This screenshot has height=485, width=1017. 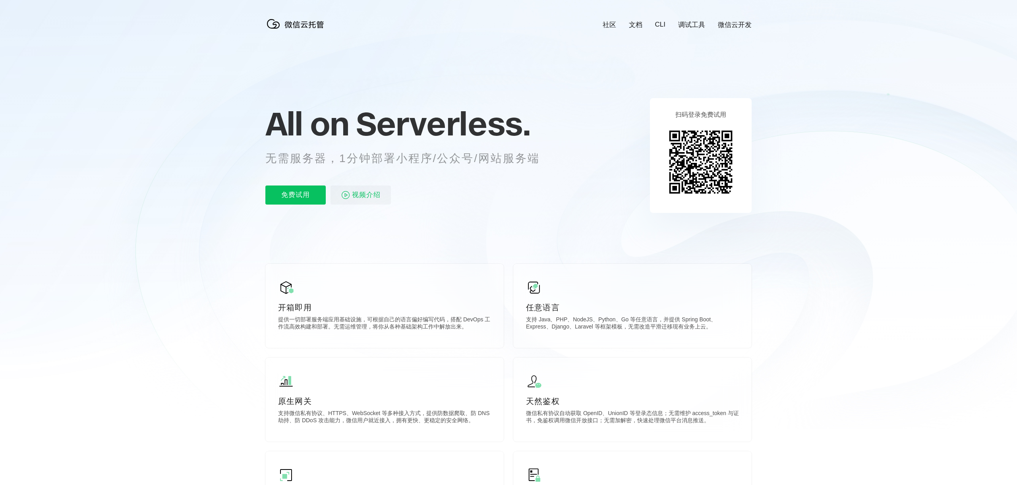 What do you see at coordinates (366, 195) in the screenshot?
I see `span: 视频介绍` at bounding box center [366, 195].